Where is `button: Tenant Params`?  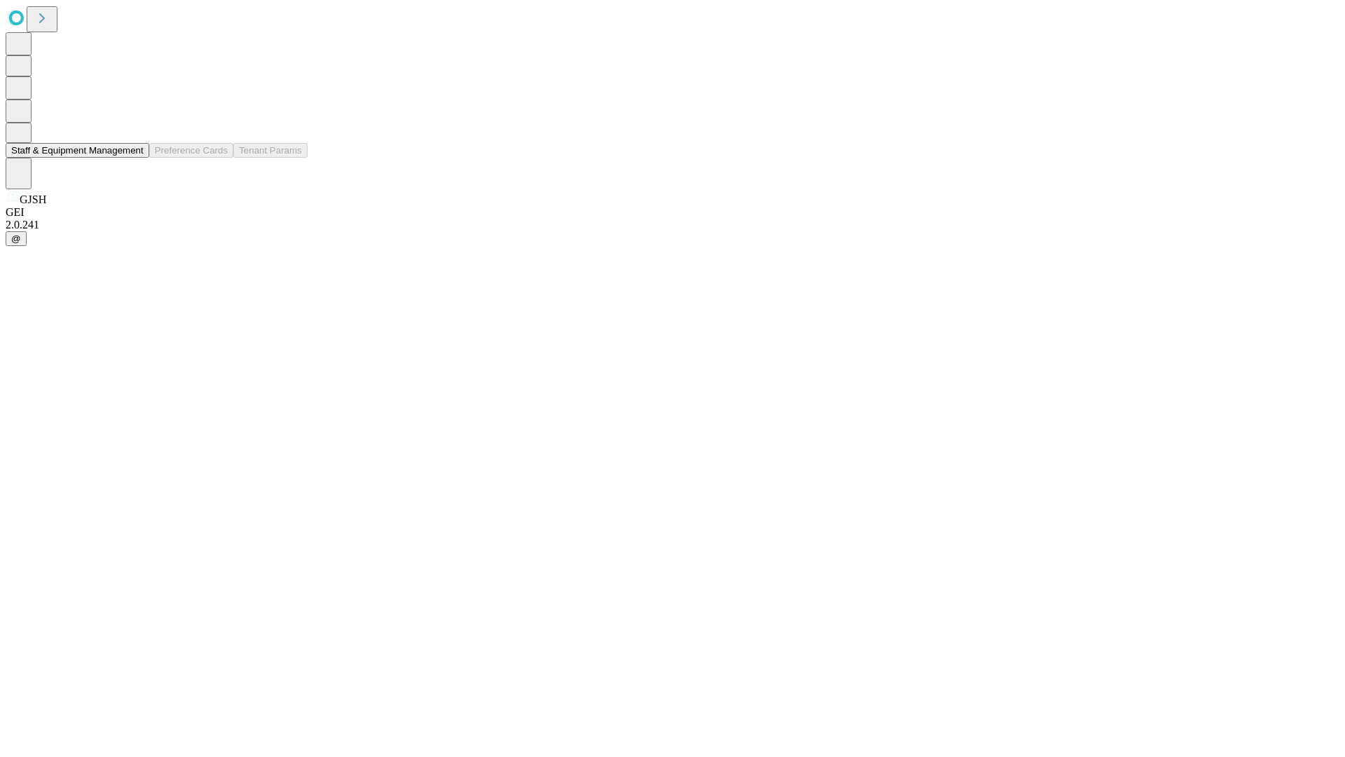
button: Tenant Params is located at coordinates (270, 150).